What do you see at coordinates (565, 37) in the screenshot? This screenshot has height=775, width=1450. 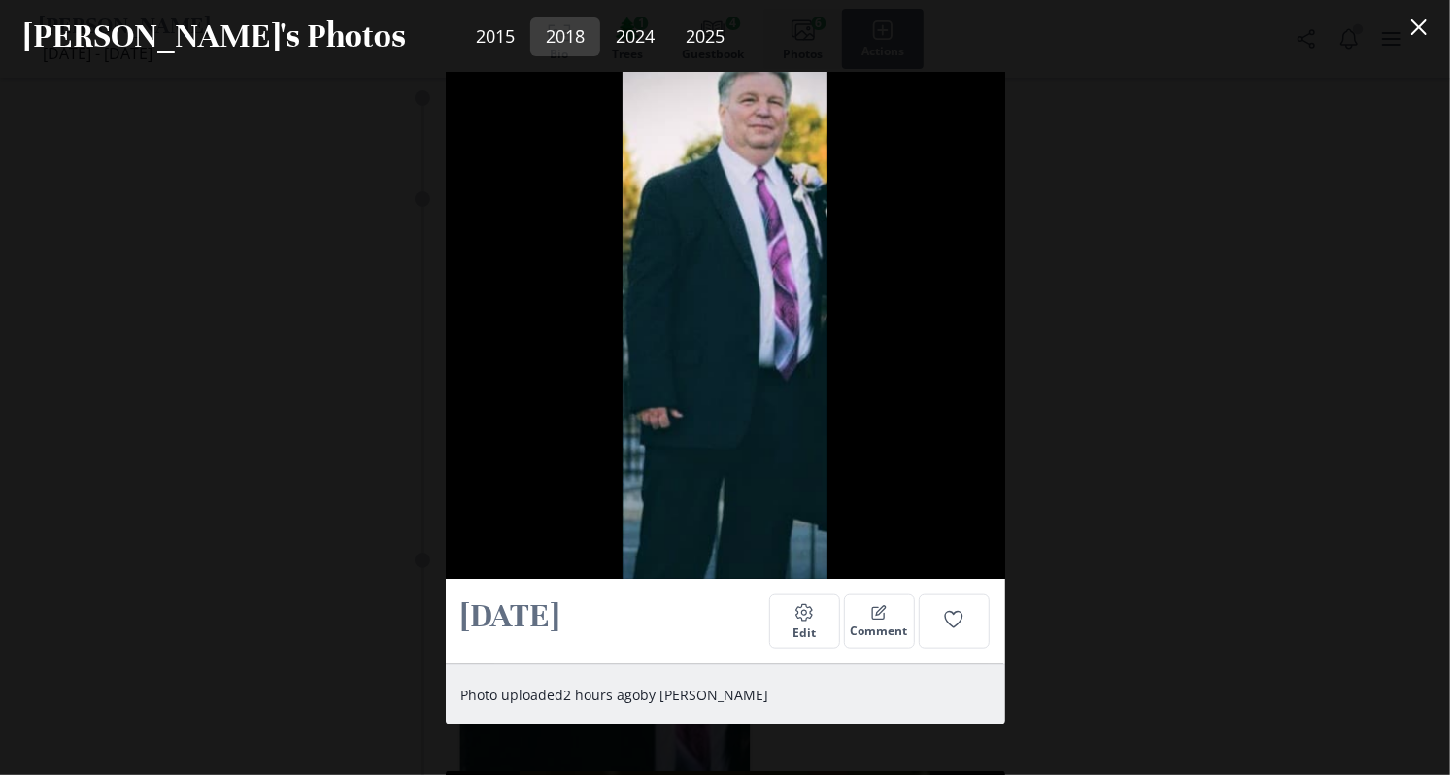 I see `a: 2018` at bounding box center [565, 37].